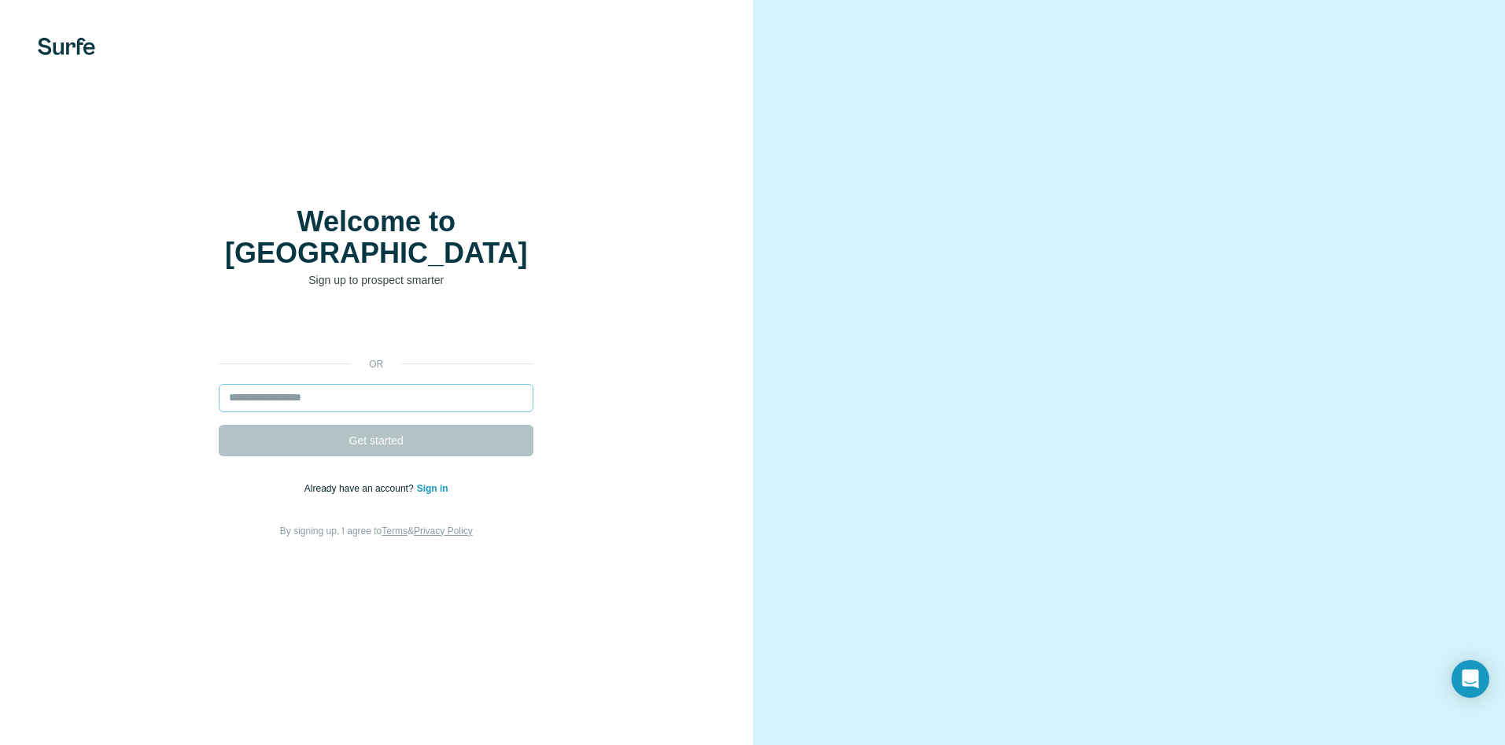 This screenshot has width=1505, height=745. I want to click on img: Surfe's logo, so click(66, 46).